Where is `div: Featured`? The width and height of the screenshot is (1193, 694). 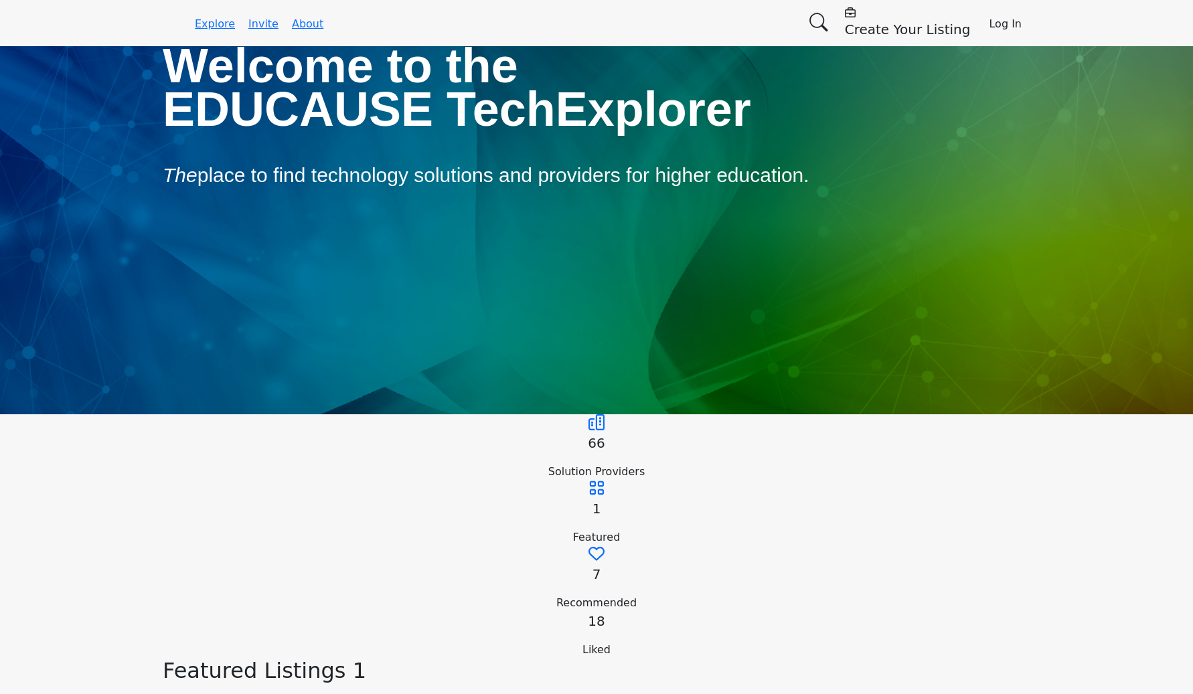
div: Featured is located at coordinates (597, 538).